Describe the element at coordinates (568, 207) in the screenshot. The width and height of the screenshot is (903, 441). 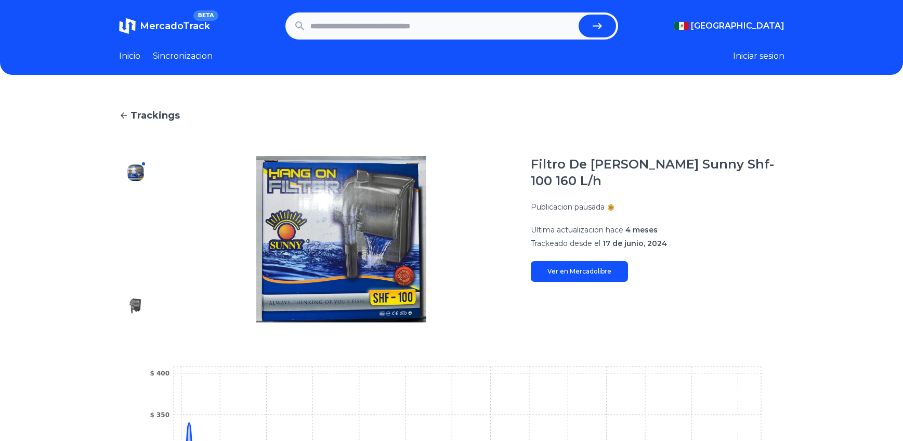
I see `p: Publicacion pausada` at that location.